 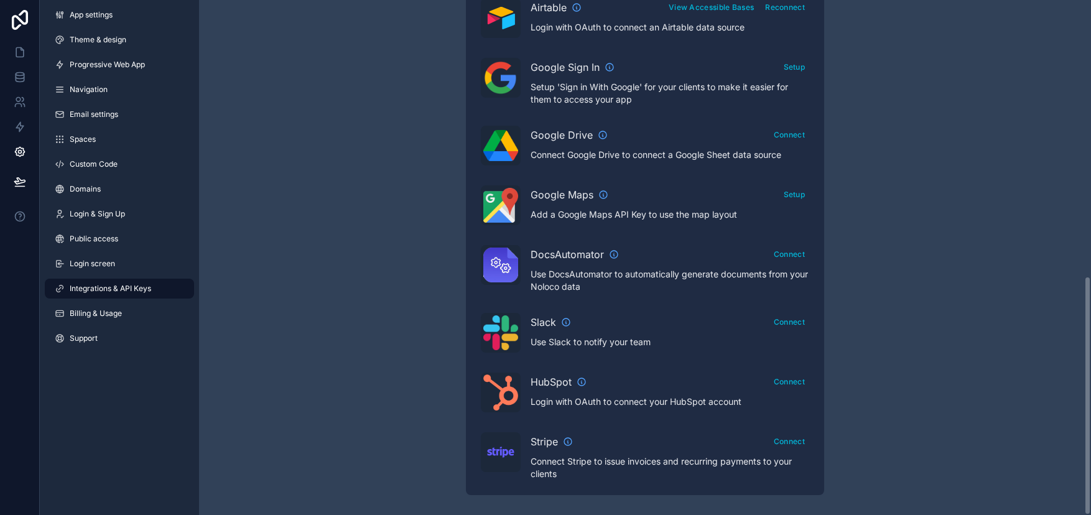 I want to click on span: Custom Code, so click(x=93, y=164).